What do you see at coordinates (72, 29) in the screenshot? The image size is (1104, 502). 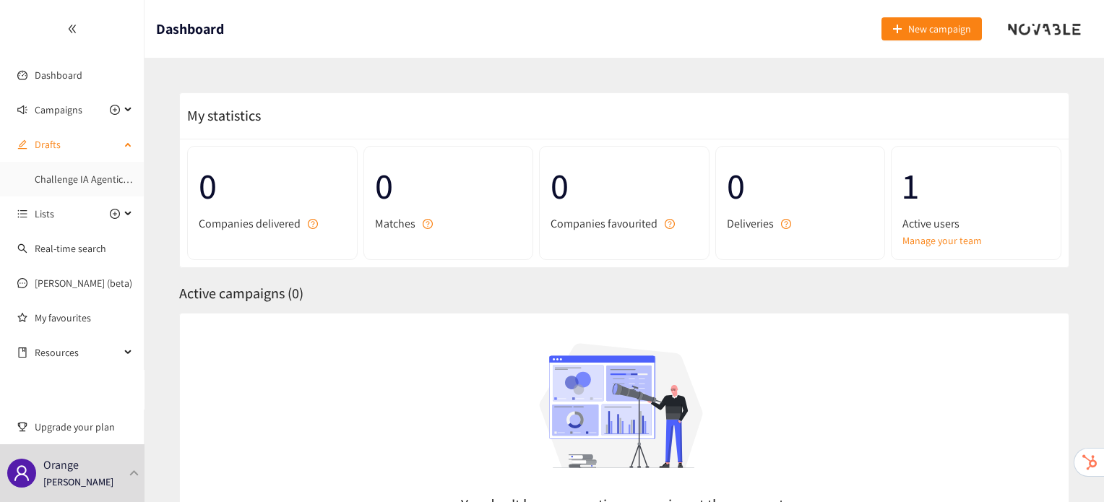 I see `span: double-left` at bounding box center [72, 29].